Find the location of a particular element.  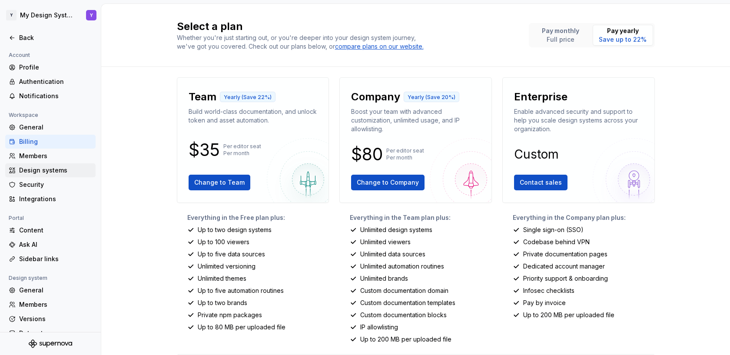

div: Integrations is located at coordinates (56, 199).